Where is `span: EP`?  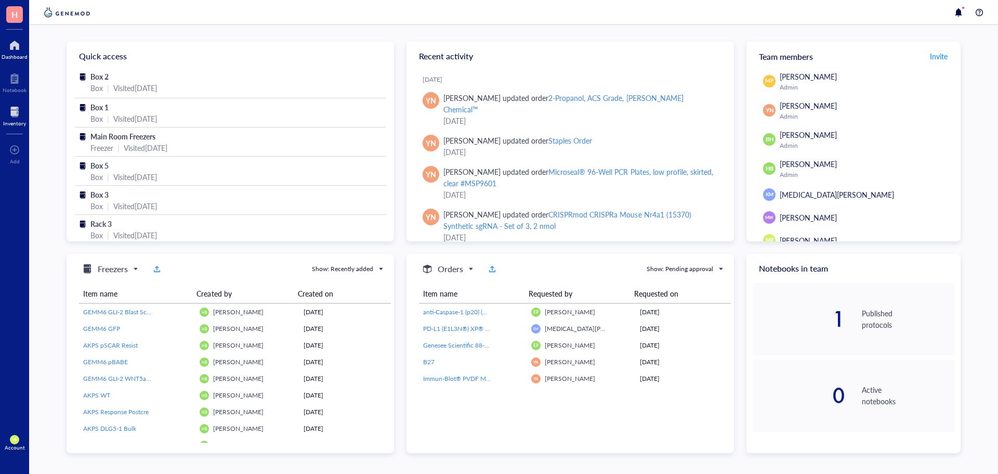 span: EP is located at coordinates (536, 312).